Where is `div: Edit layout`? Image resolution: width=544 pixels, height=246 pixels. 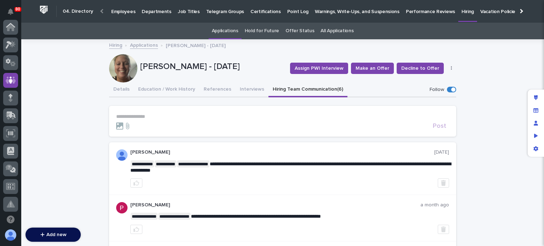
div: Edit layout is located at coordinates (536, 98).